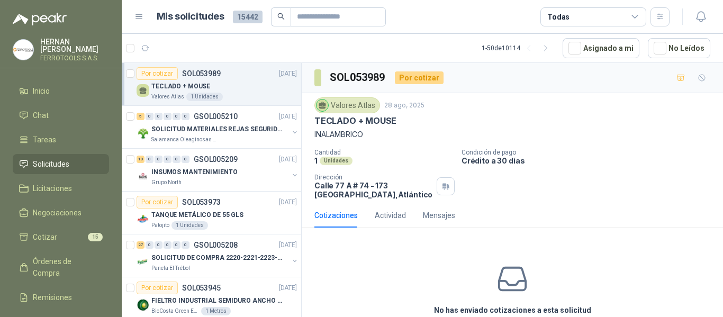  Describe the element at coordinates (51, 164) in the screenshot. I see `span: Solicitudes` at that location.